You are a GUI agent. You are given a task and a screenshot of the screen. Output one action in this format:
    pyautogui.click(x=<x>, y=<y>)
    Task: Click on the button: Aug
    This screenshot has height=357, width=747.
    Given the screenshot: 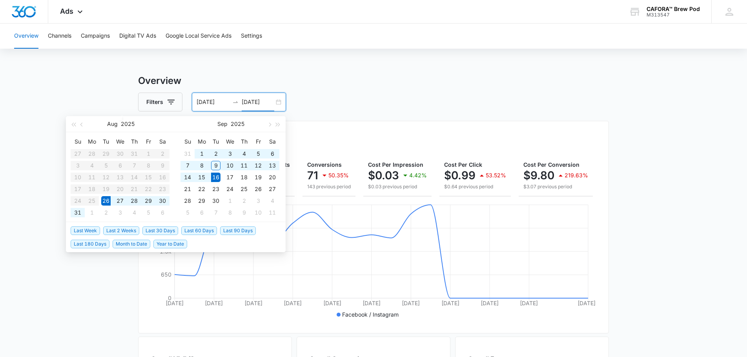 What is the action you would take?
    pyautogui.click(x=112, y=124)
    